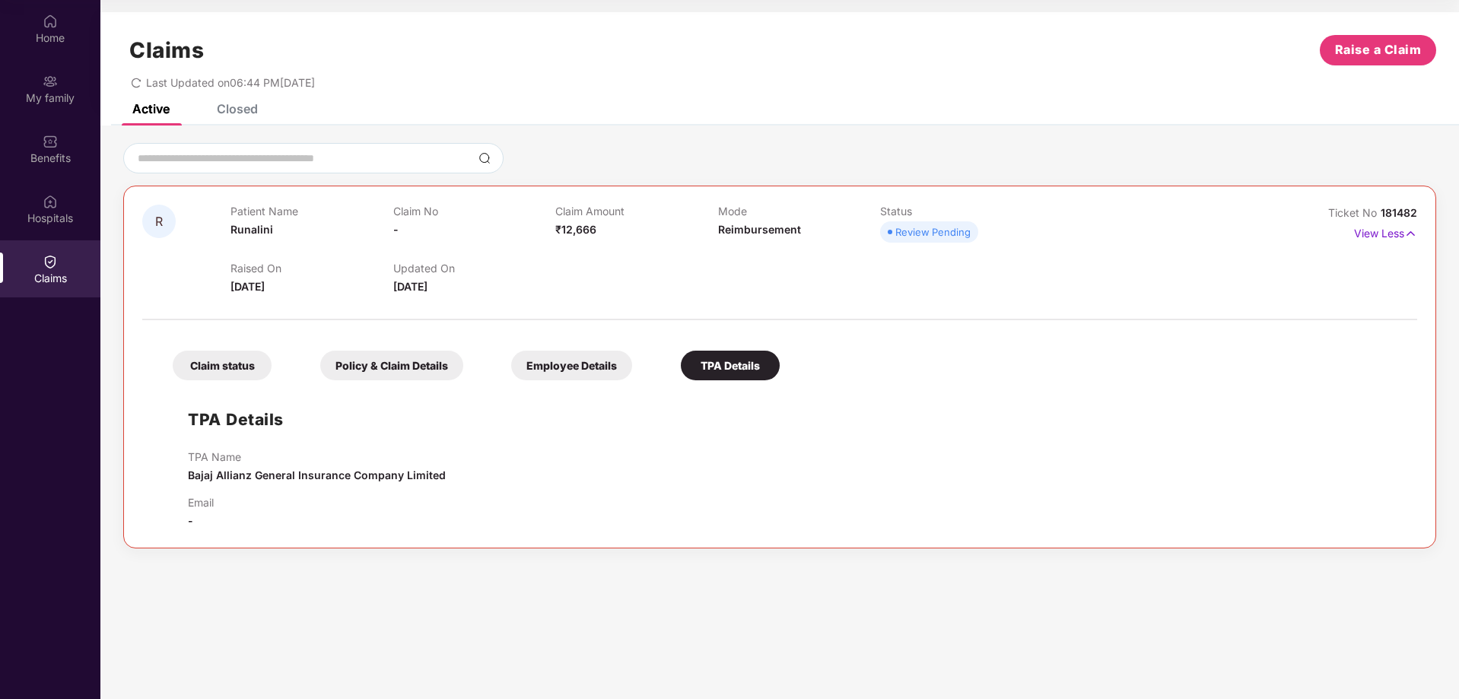 The image size is (1459, 699). What do you see at coordinates (636, 211) in the screenshot?
I see `p: Claim Amount` at bounding box center [636, 211].